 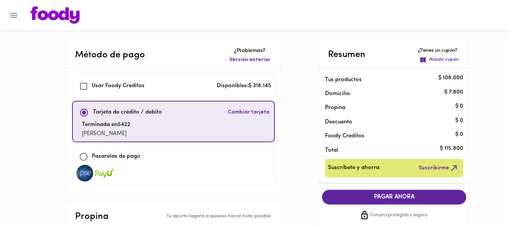 What do you see at coordinates (338, 94) in the screenshot?
I see `p: Domicilio` at bounding box center [338, 94].